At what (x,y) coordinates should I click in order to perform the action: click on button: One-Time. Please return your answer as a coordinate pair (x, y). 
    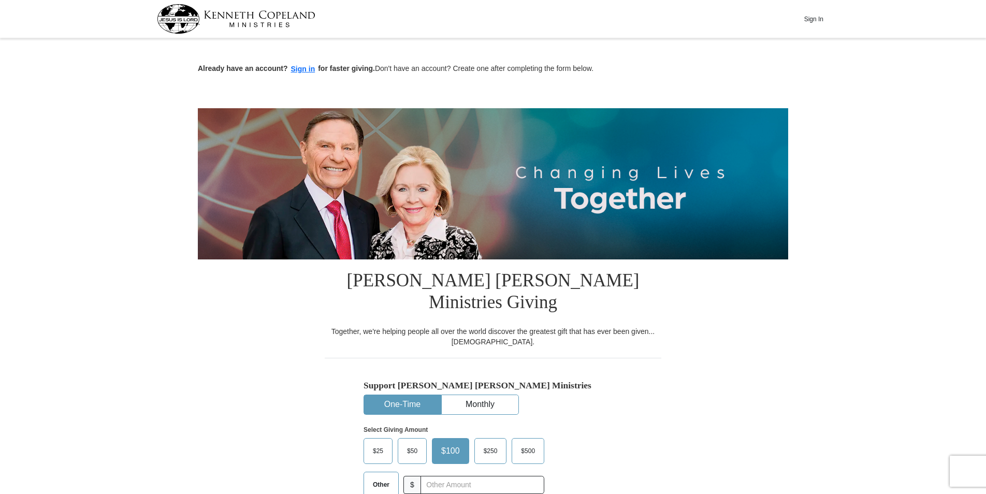
    Looking at the image, I should click on (402, 404).